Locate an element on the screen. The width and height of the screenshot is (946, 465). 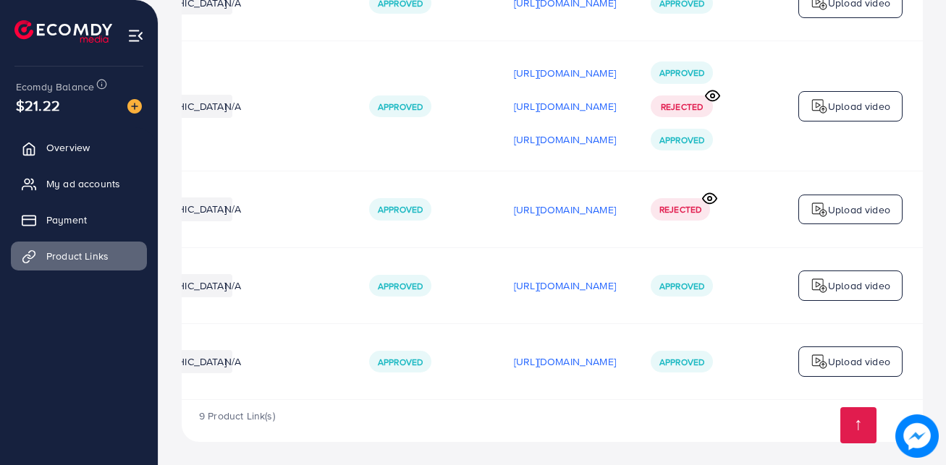
a: My ad accounts is located at coordinates (79, 184).